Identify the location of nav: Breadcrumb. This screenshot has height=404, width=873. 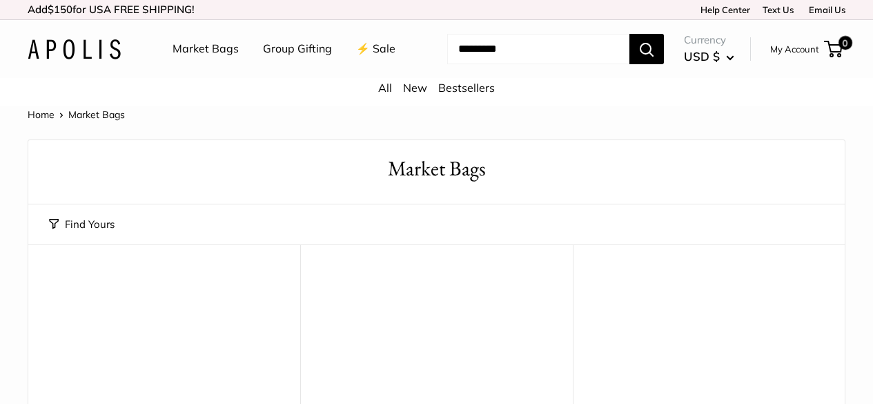
(76, 115).